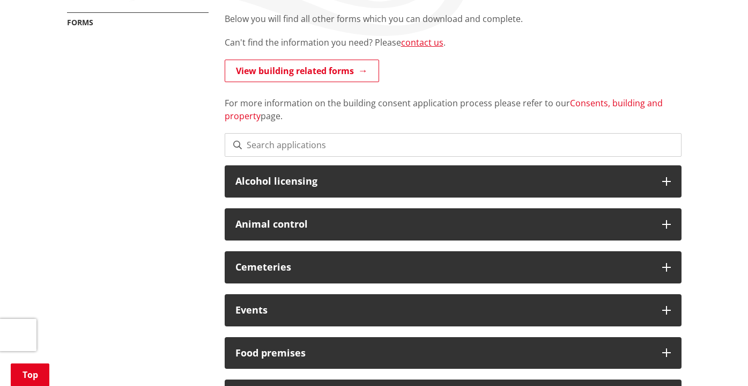 This screenshot has width=748, height=386. I want to click on h3: Food premises, so click(443, 353).